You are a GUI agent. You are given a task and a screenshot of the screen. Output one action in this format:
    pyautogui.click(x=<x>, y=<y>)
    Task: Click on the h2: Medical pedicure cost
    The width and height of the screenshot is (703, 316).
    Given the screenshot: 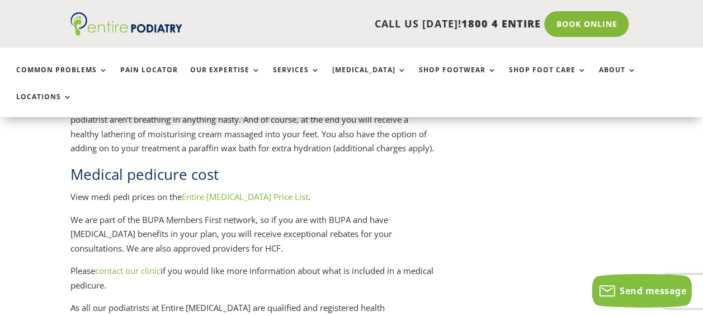 What is the action you would take?
    pyautogui.click(x=253, y=177)
    